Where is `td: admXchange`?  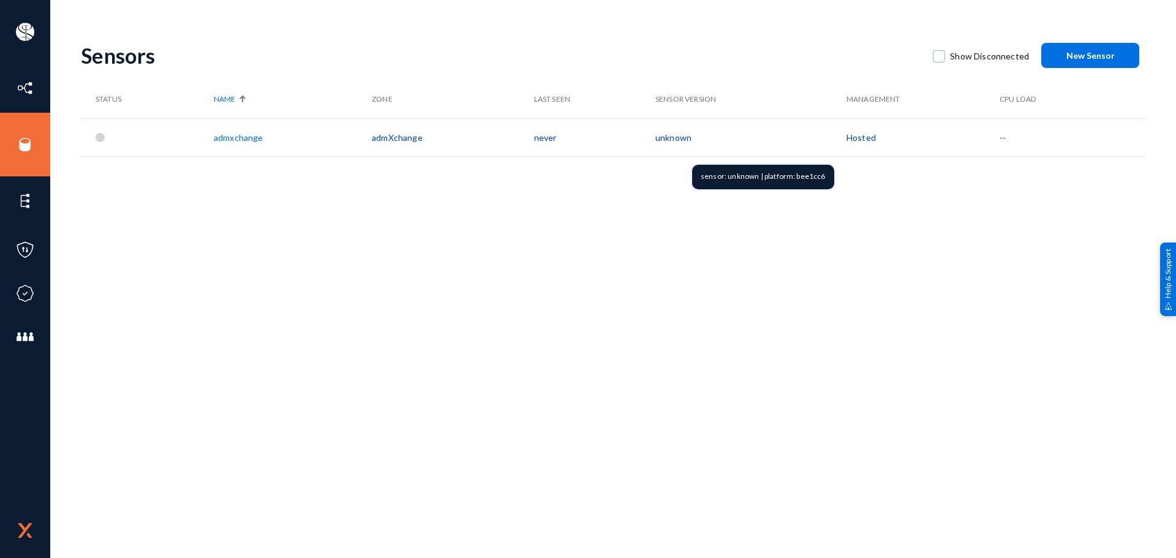
td: admXchange is located at coordinates (453, 137).